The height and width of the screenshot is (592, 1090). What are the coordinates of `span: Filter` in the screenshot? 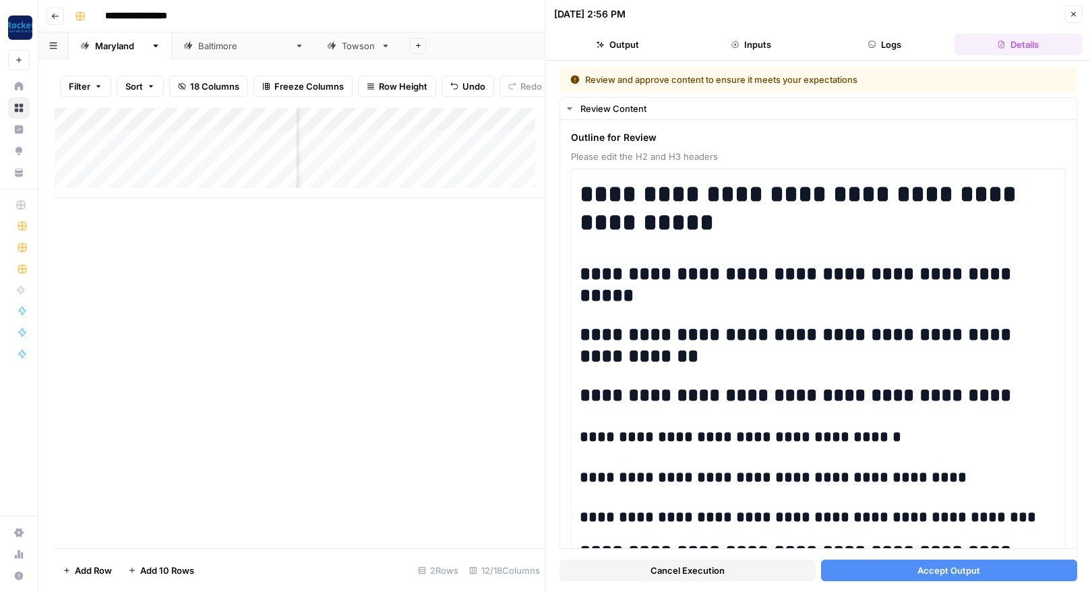 It's located at (80, 86).